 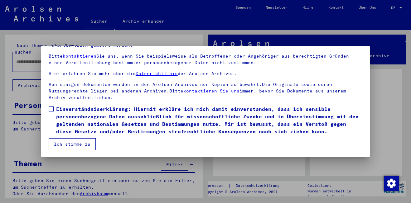 I want to click on span: Einverständniserklärung: Hiermit erkläre ich mich damit einverstanden, dass ich sensible personen..., so click(x=209, y=120).